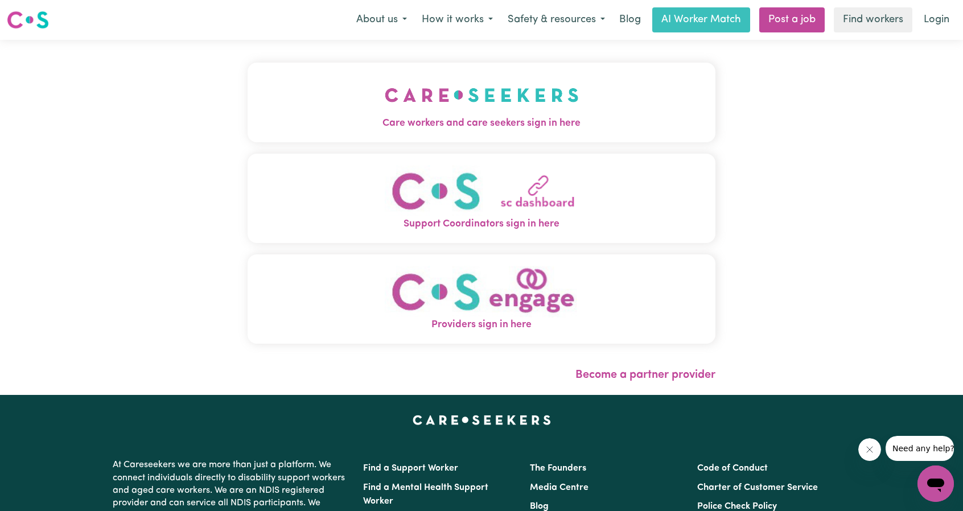 The width and height of the screenshot is (963, 511). I want to click on a: Police Check Policy, so click(737, 507).